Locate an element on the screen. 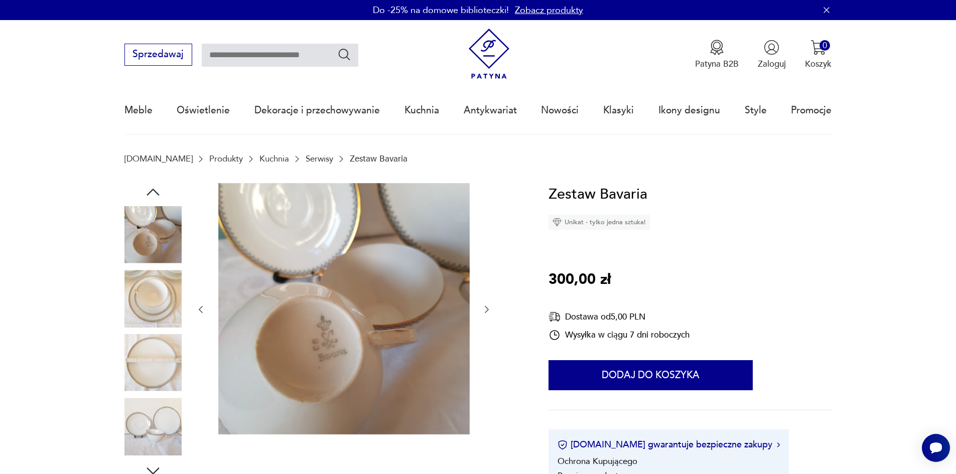  a: Meble is located at coordinates (138, 110).